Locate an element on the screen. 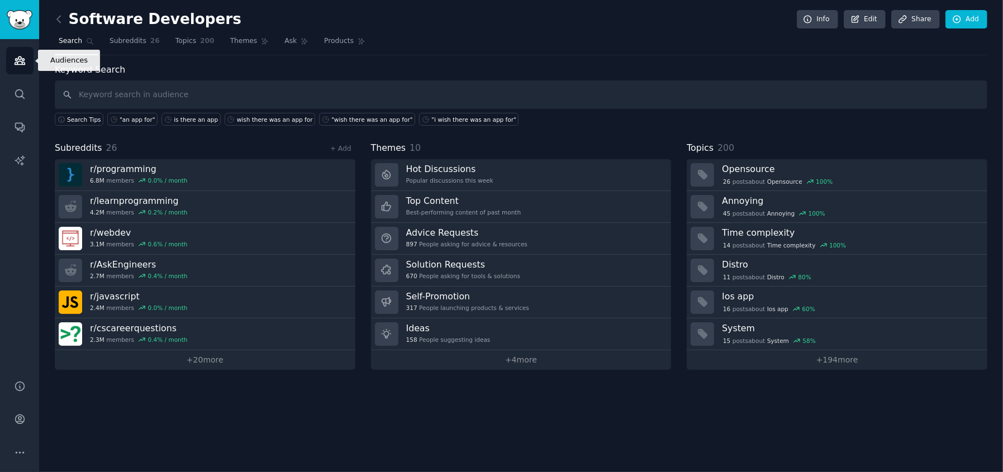 Image resolution: width=1003 pixels, height=472 pixels. h3: Advice Requests is located at coordinates (467, 232).